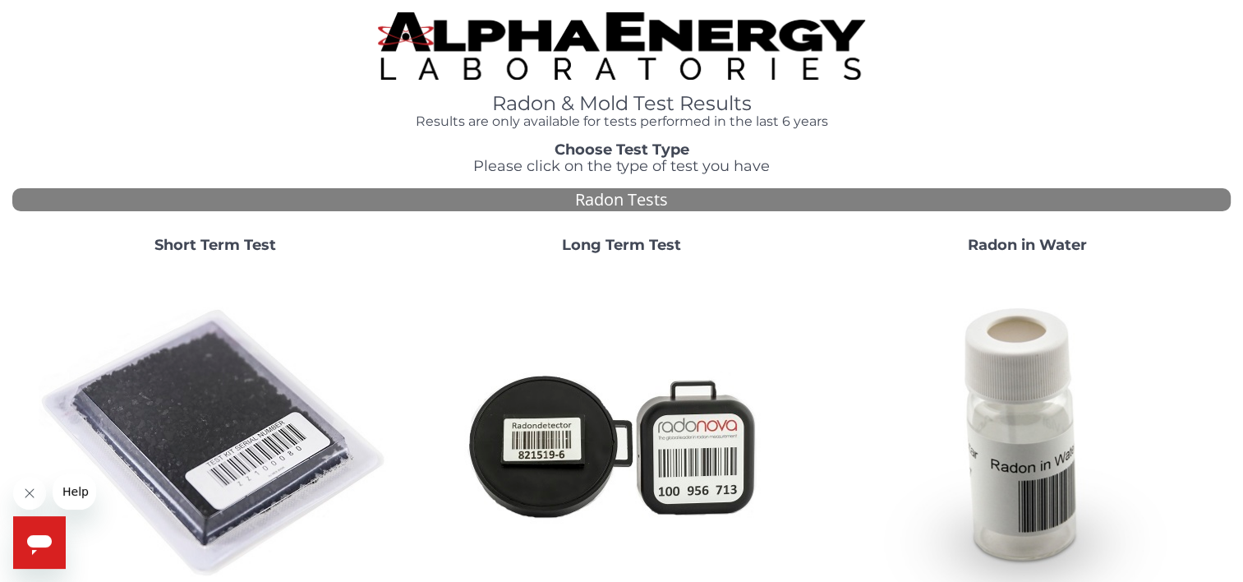  What do you see at coordinates (622, 150) in the screenshot?
I see `strong: Choose Test Type` at bounding box center [622, 150].